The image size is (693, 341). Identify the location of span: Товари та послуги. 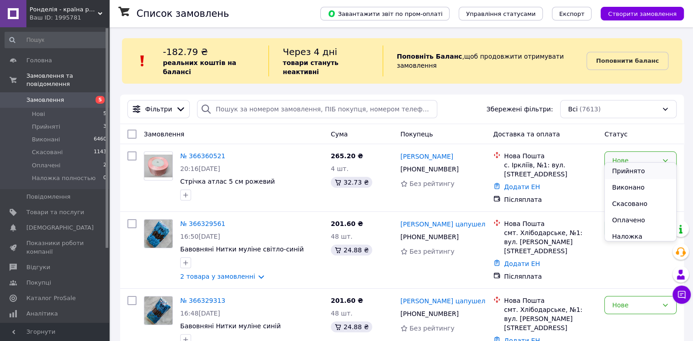
(55, 213).